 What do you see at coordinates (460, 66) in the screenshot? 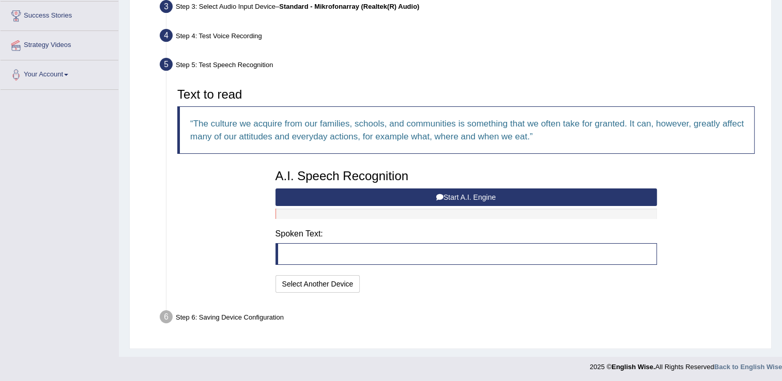
I see `div: Step 5: Test Speech Recognition` at bounding box center [460, 66].